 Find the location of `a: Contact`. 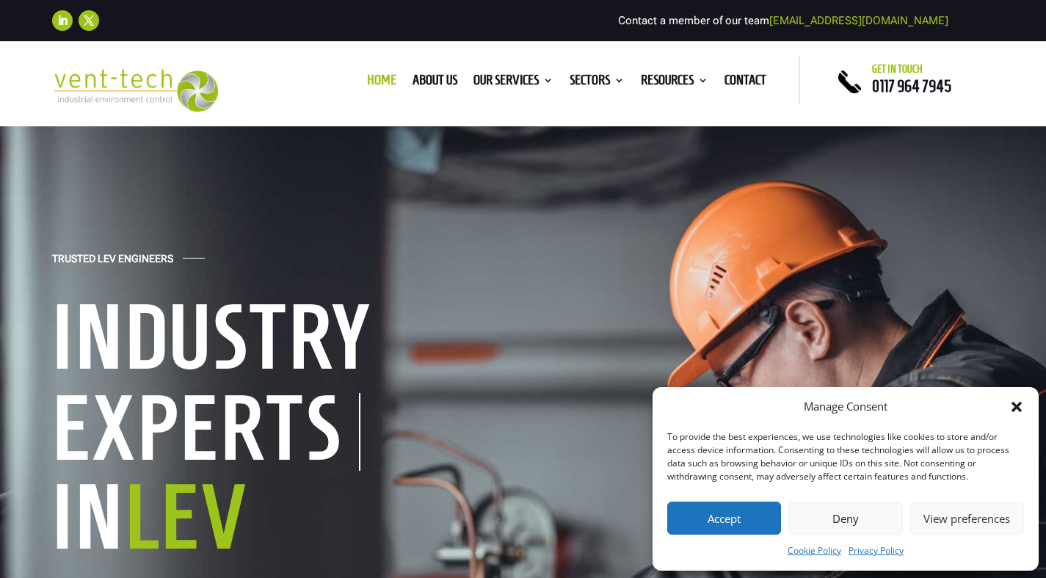

a: Contact is located at coordinates (745, 83).